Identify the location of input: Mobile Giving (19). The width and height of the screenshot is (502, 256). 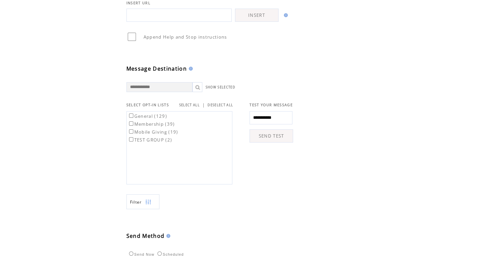
(131, 131).